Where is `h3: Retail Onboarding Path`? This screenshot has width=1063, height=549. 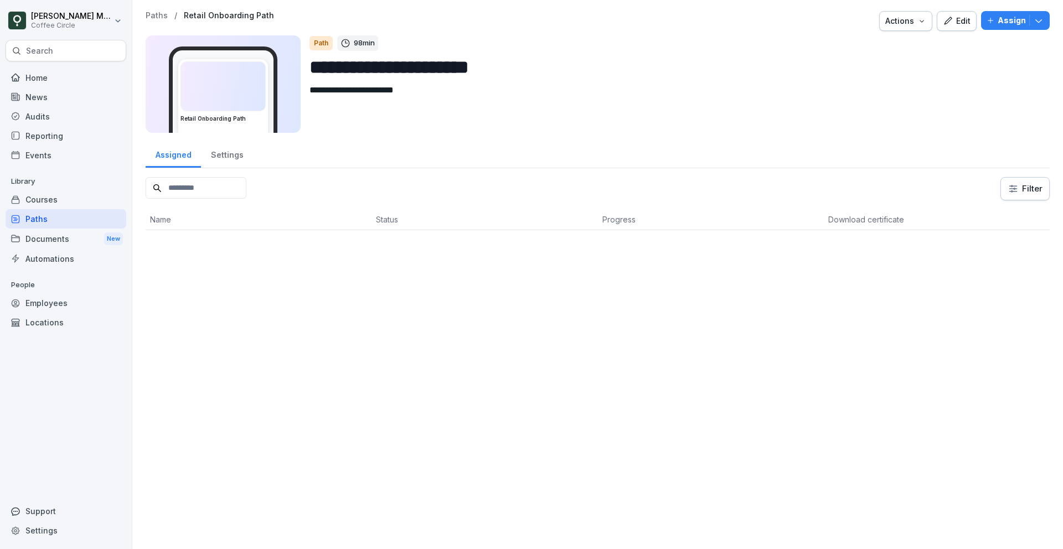 h3: Retail Onboarding Path is located at coordinates (223, 119).